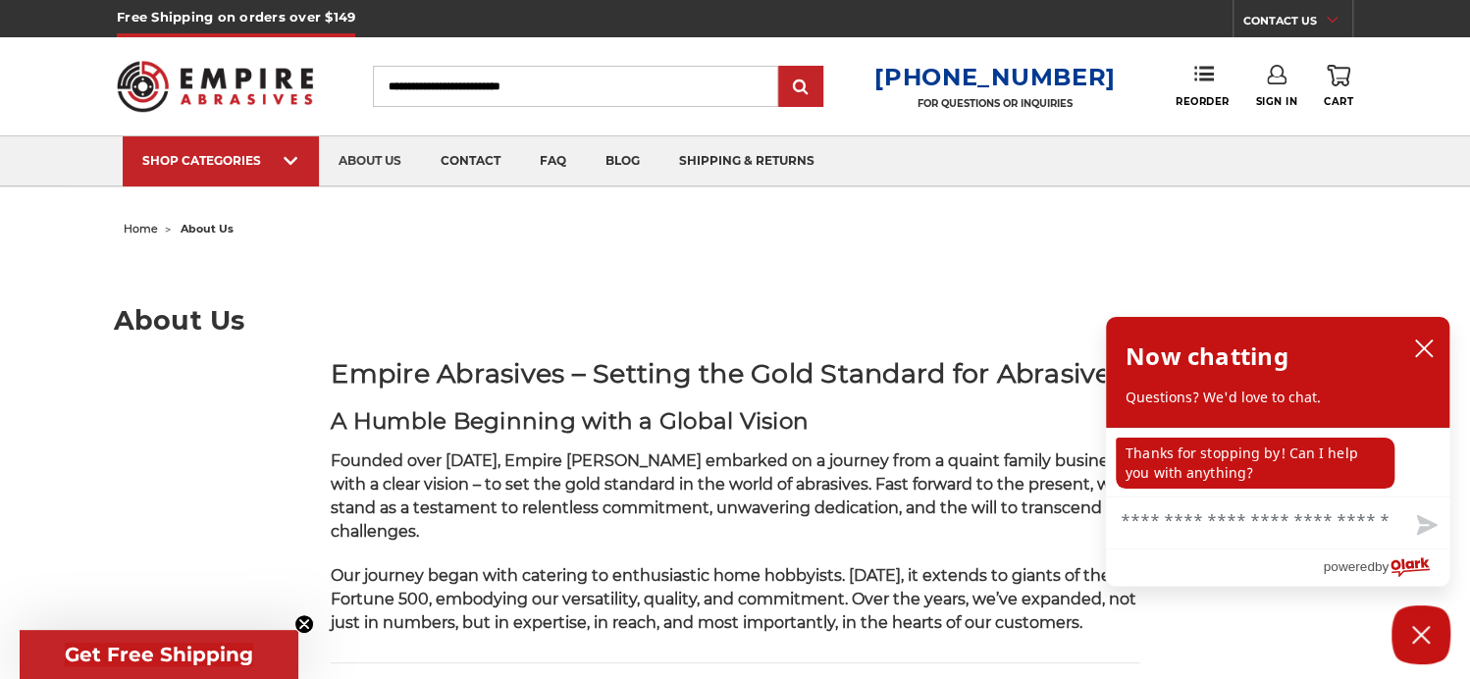  Describe the element at coordinates (370, 161) in the screenshot. I see `a: about us` at that location.